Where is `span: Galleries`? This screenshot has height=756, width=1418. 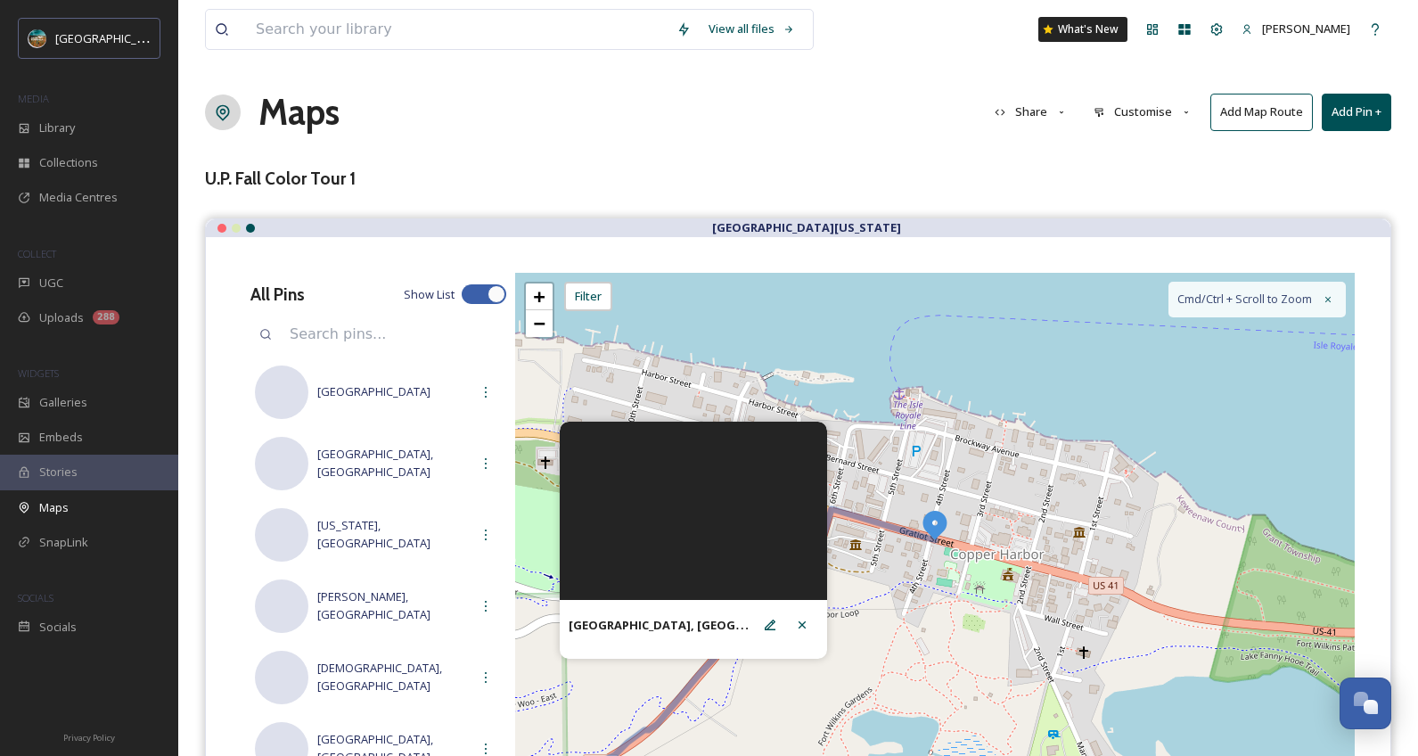
span: Galleries is located at coordinates (63, 402).